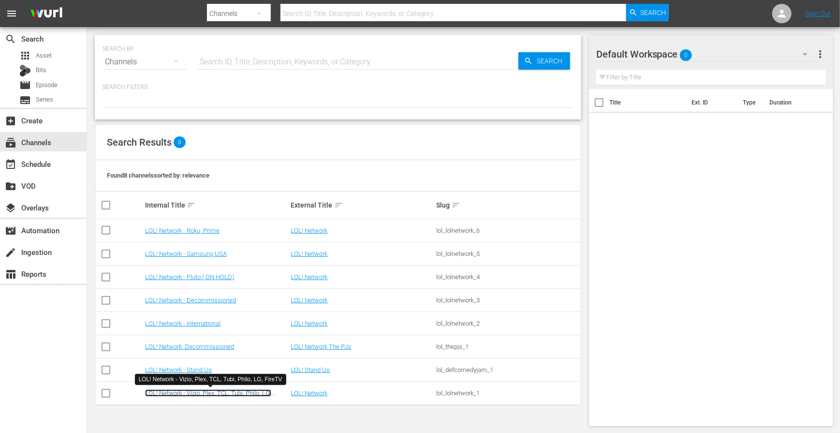 The width and height of the screenshot is (840, 433). I want to click on button: more_vert, so click(820, 54).